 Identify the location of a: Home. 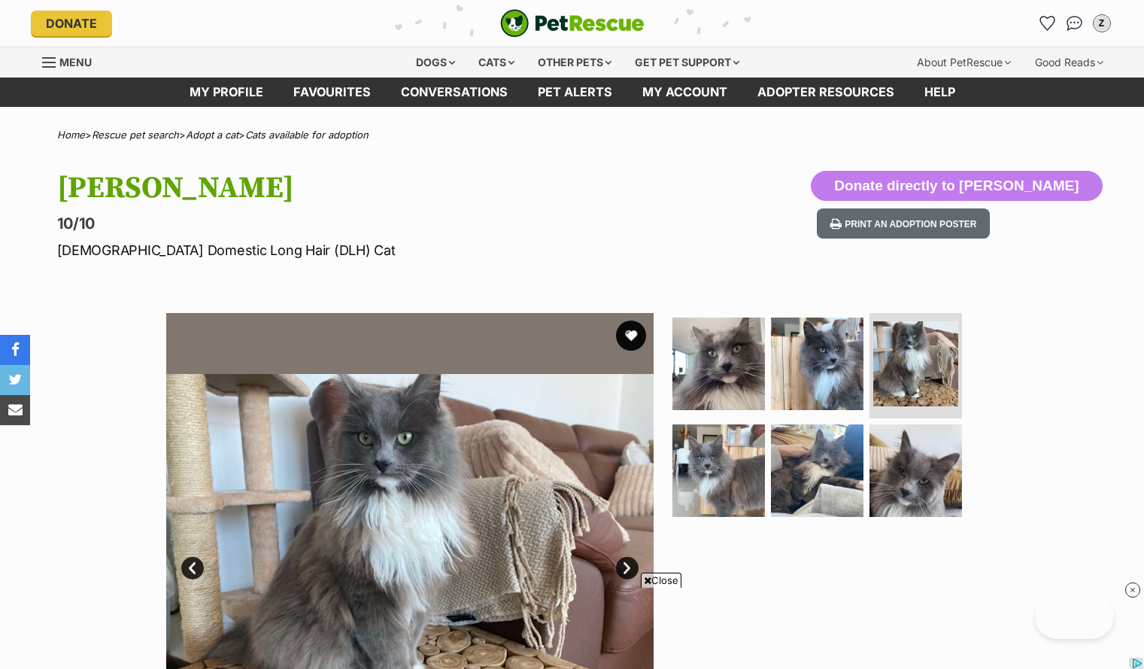
(71, 135).